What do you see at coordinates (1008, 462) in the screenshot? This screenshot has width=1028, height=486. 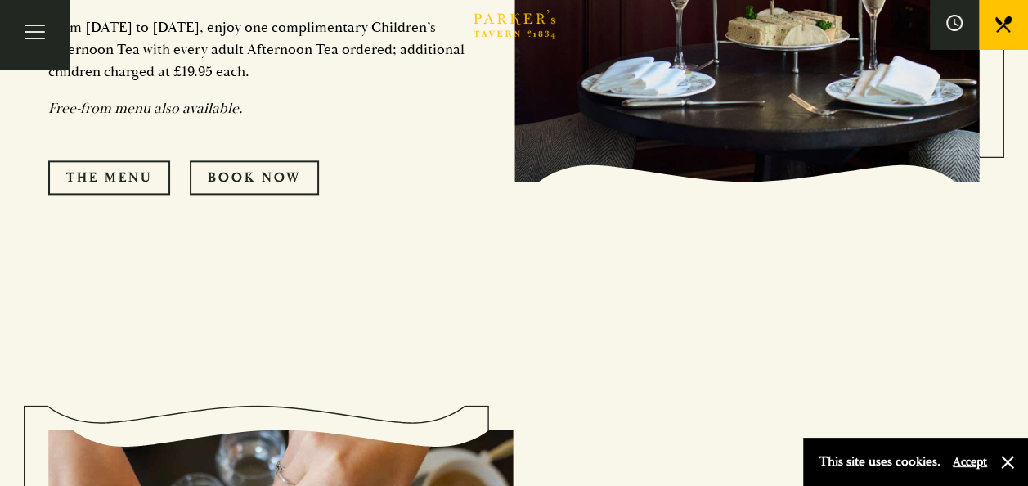 I see `button: Close and accept` at bounding box center [1008, 462].